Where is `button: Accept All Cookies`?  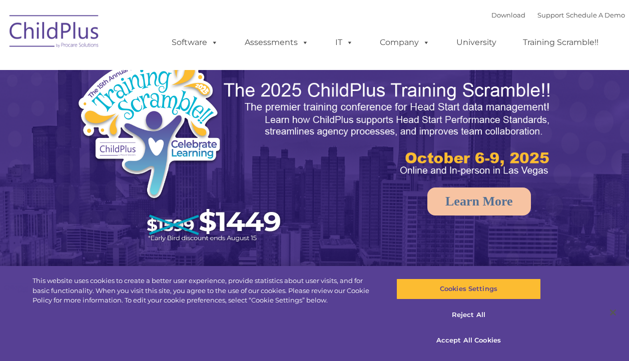
button: Accept All Cookies is located at coordinates (468, 341).